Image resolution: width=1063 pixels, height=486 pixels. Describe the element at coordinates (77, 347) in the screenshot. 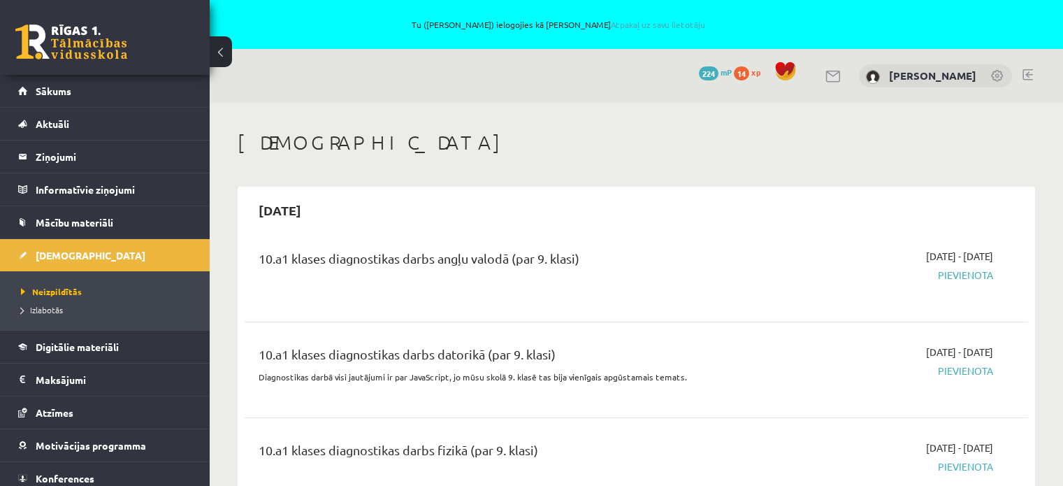

I see `span: Digitālie materiāli` at that location.